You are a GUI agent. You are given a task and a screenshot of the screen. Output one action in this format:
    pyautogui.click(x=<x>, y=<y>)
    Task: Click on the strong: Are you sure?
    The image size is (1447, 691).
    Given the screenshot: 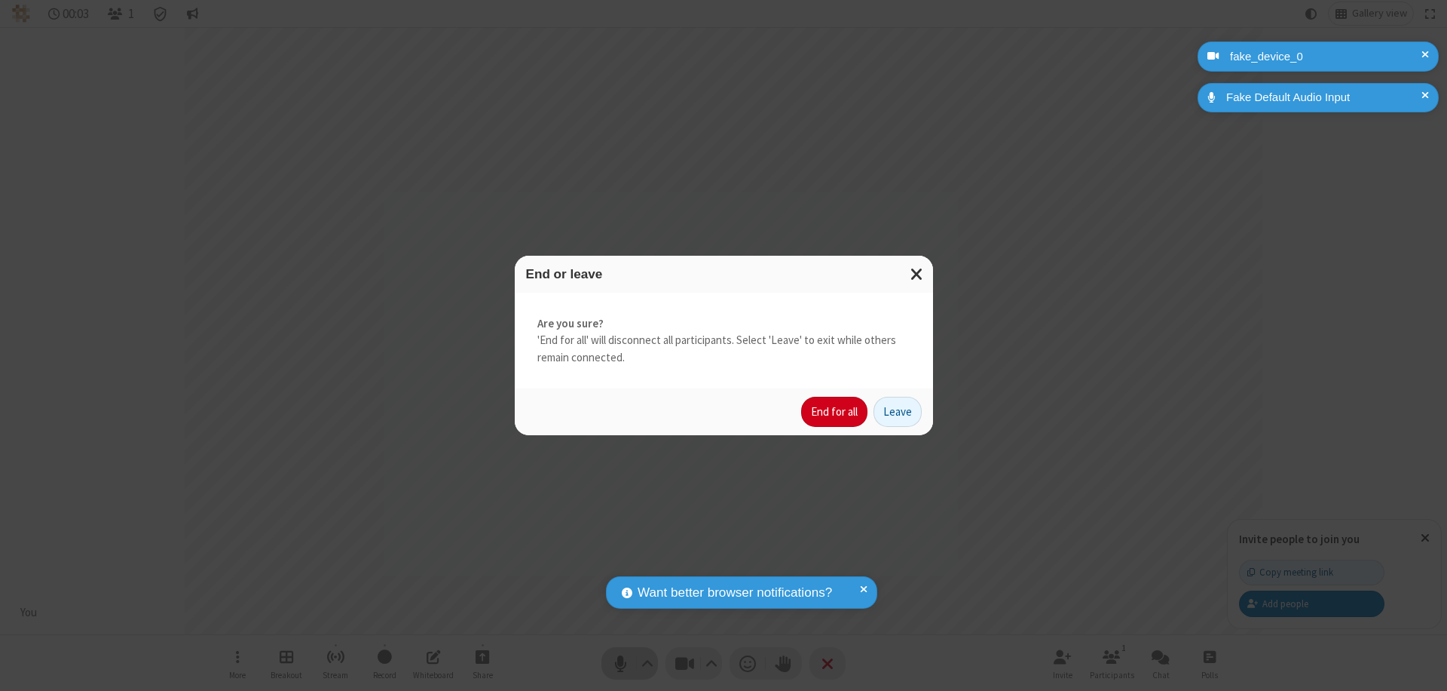 What is the action you would take?
    pyautogui.click(x=724, y=323)
    